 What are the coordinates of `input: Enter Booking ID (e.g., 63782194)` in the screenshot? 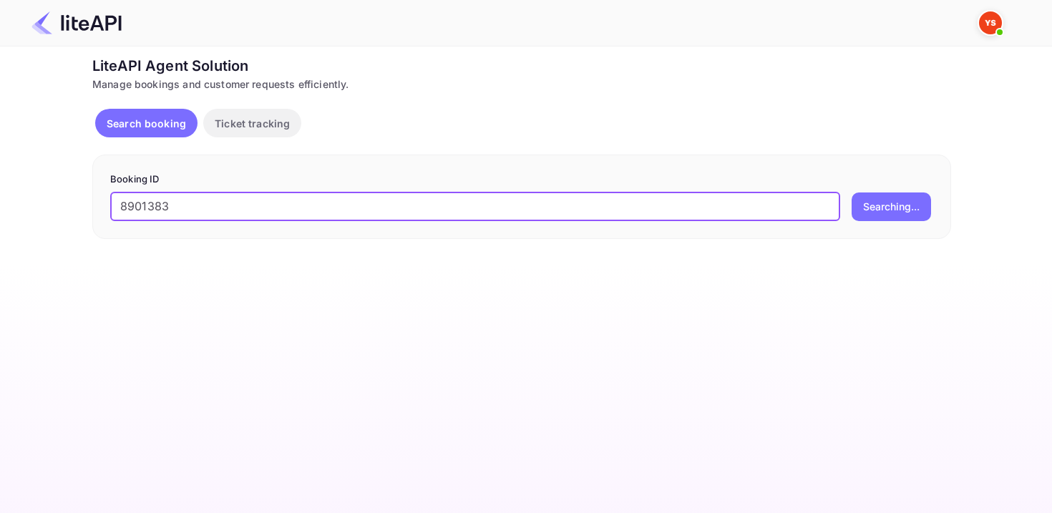 It's located at (475, 207).